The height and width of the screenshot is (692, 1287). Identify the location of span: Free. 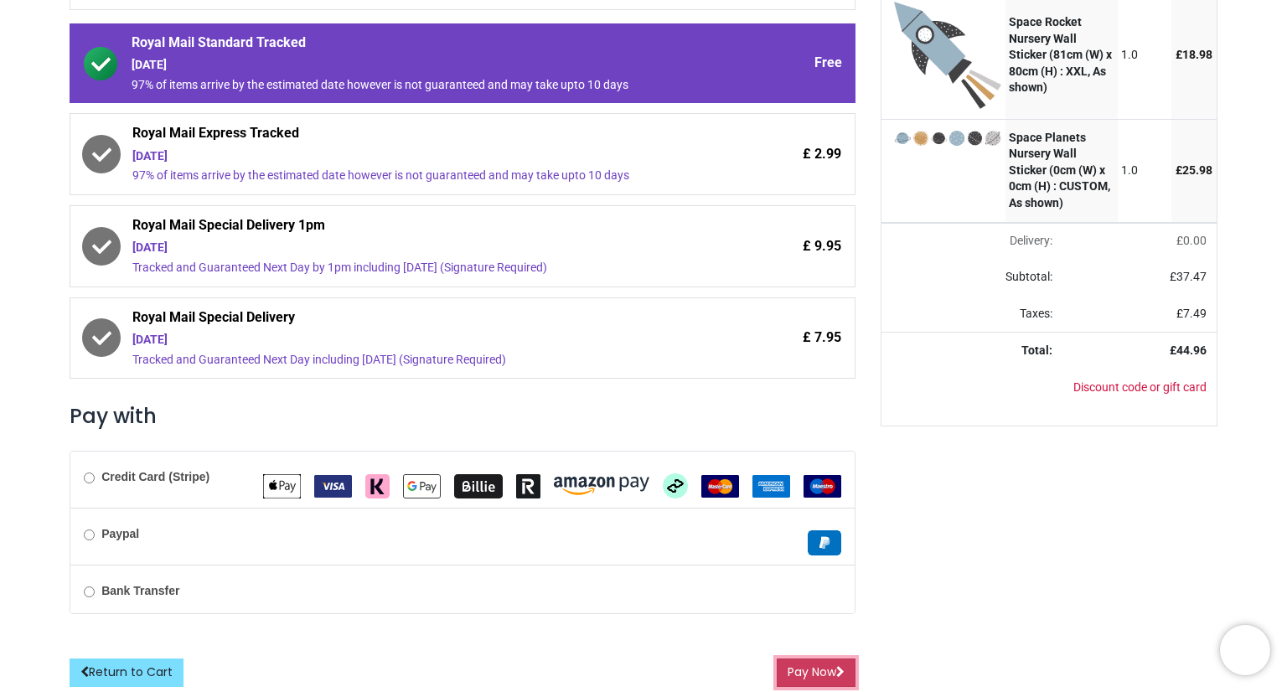
(828, 63).